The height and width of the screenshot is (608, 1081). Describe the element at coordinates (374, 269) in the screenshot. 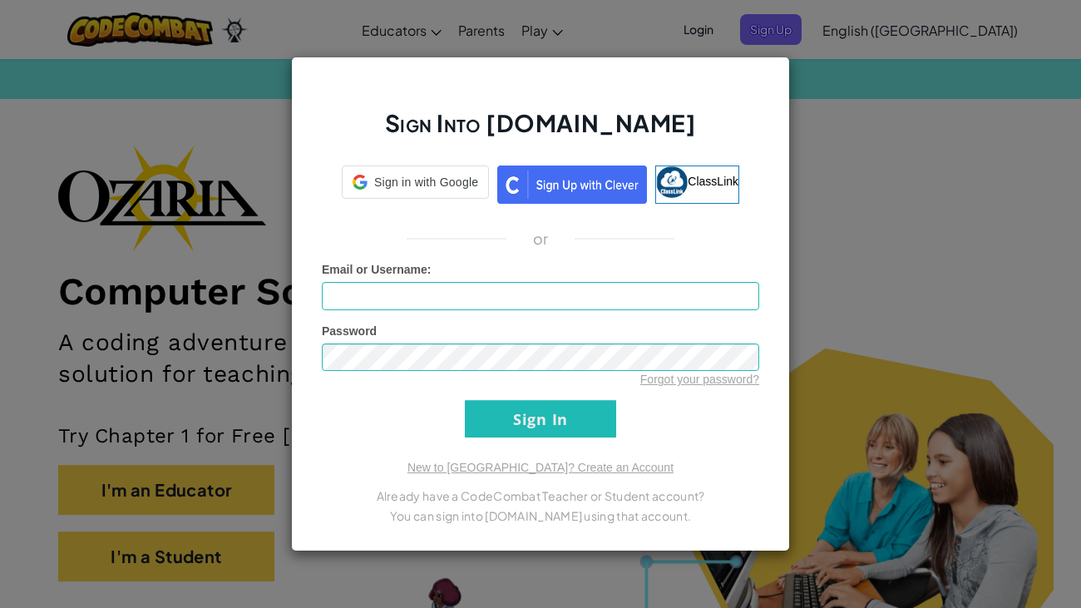

I see `span: Email or Username` at that location.